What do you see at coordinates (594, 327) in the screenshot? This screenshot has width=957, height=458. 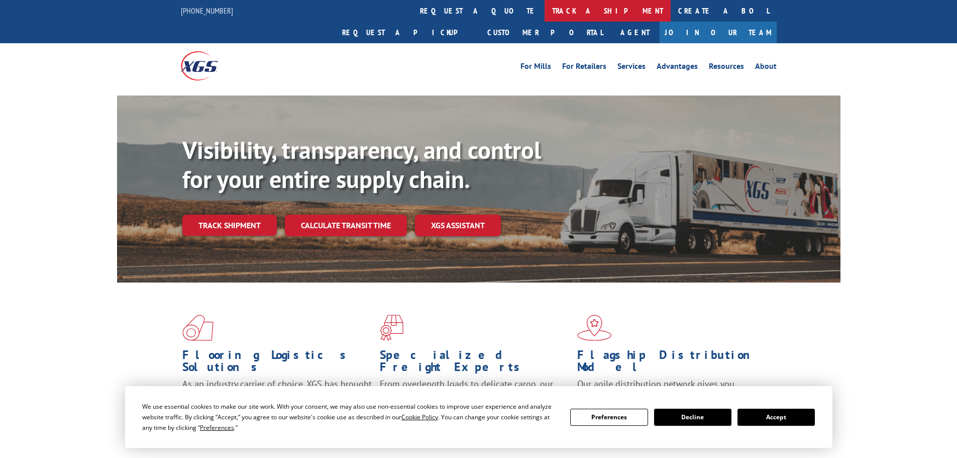 I see `img: xgs-icon-flagship-distribution-model-red` at bounding box center [594, 327].